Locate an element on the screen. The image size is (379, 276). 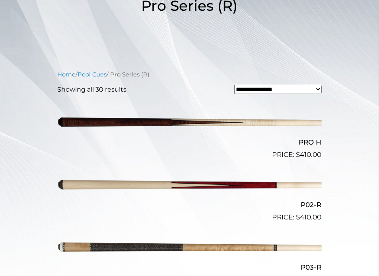
nav: Breadcrumb is located at coordinates (190, 74).